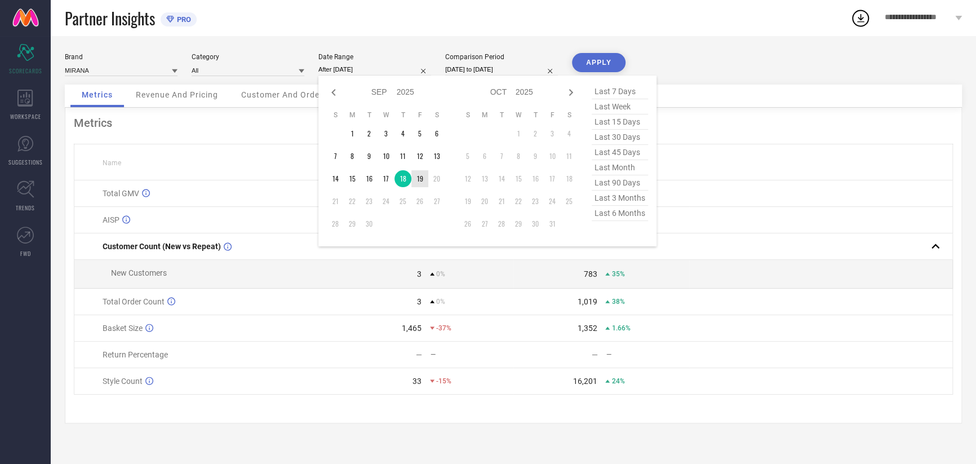  Describe the element at coordinates (552, 224) in the screenshot. I see `td: Fri Oct 31 2025` at that location.